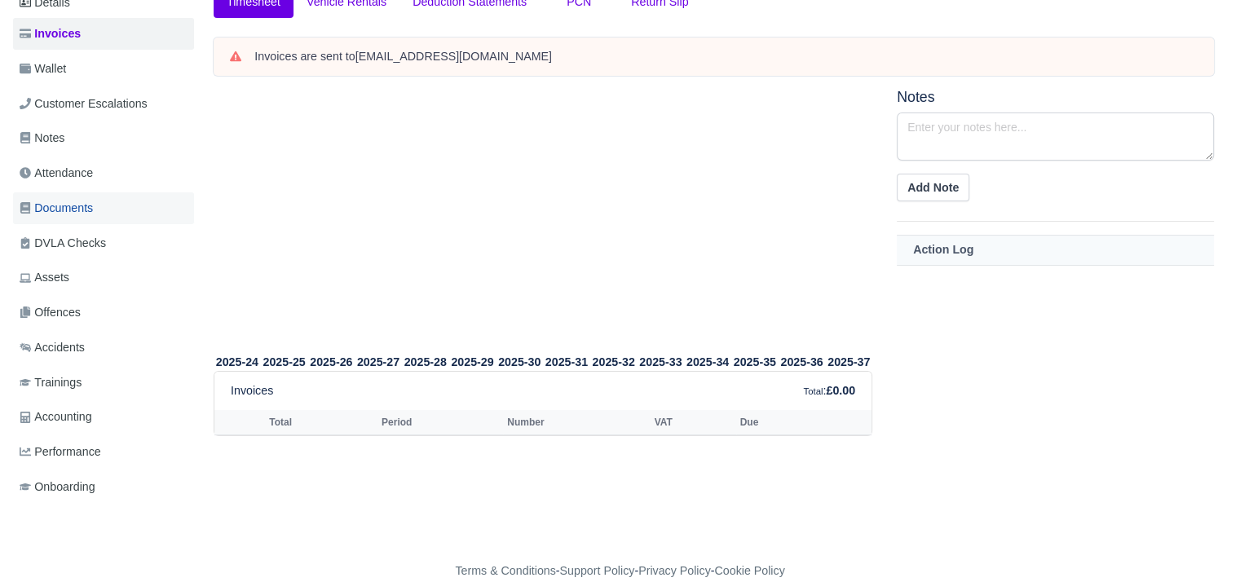 Image resolution: width=1240 pixels, height=582 pixels. Describe the element at coordinates (1199, 543) in the screenshot. I see `div: Chat Widget` at that location.